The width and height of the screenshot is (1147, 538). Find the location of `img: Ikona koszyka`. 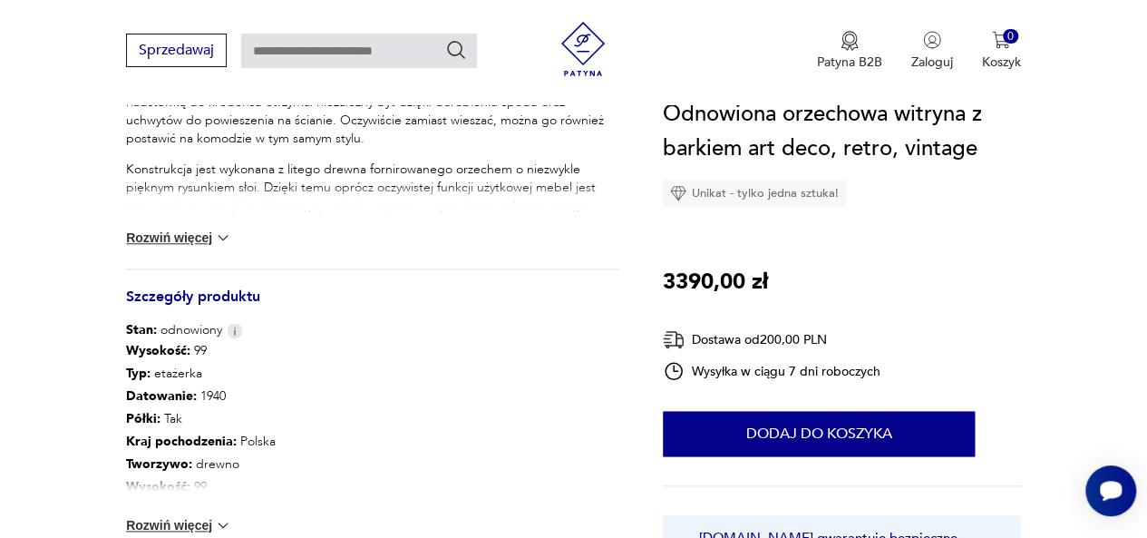

img: Ikona koszyka is located at coordinates (1001, 40).